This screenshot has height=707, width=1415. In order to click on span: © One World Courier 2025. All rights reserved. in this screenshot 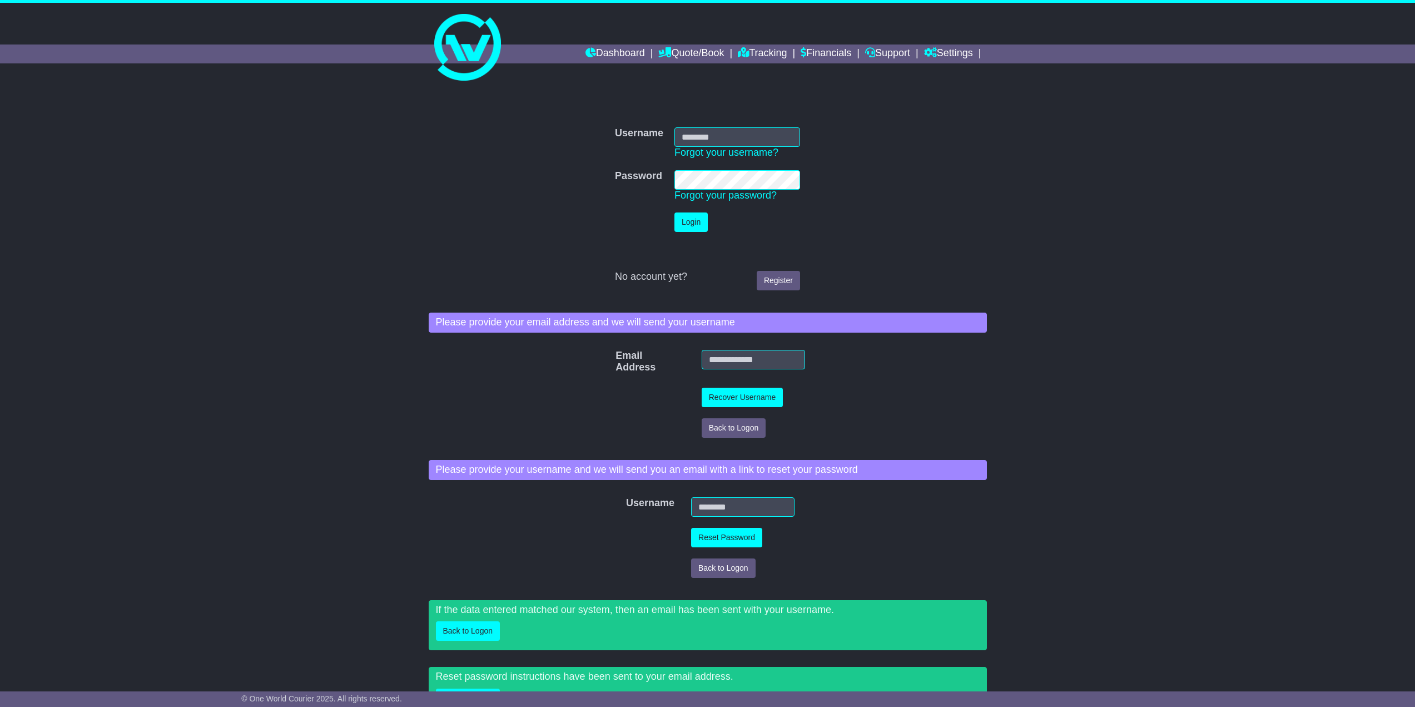, I will do `click(321, 698)`.